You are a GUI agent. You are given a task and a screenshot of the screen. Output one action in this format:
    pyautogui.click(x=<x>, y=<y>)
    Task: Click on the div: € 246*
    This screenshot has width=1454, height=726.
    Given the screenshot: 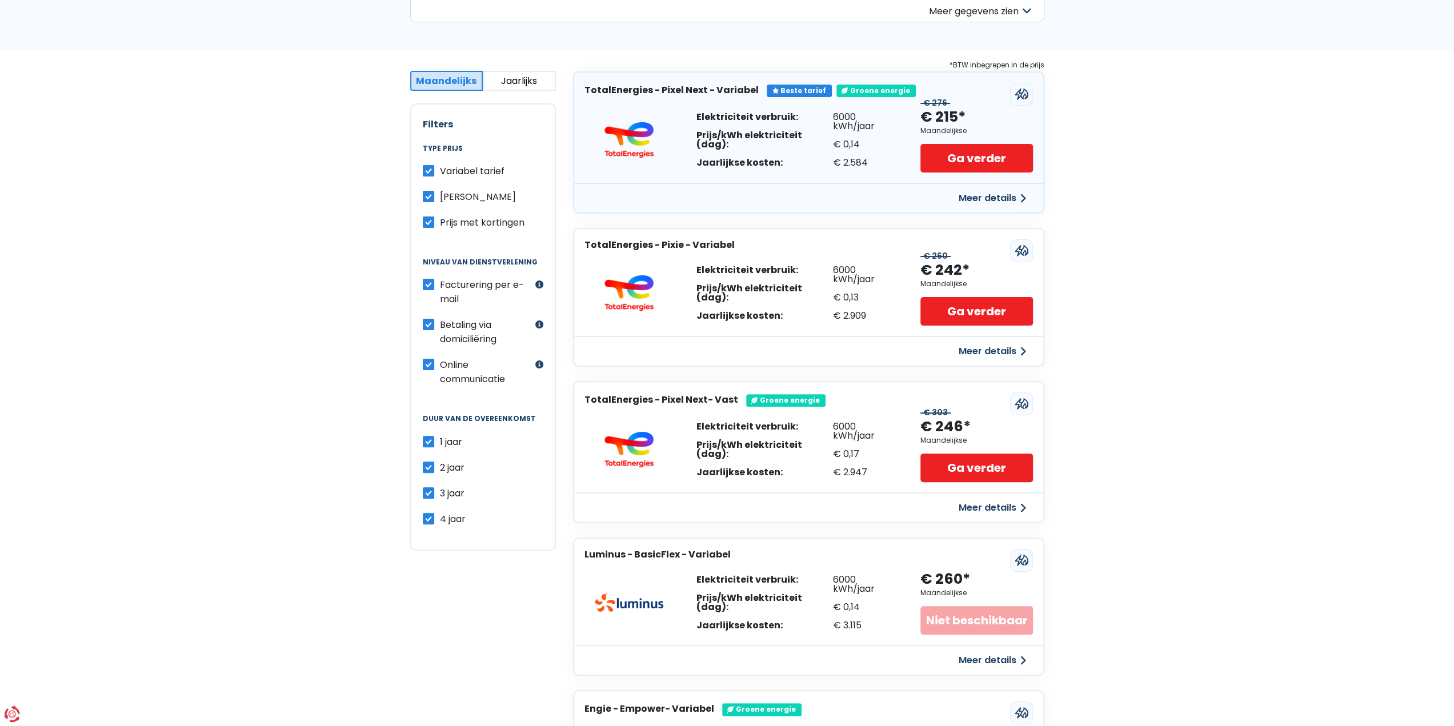 What is the action you would take?
    pyautogui.click(x=945, y=427)
    